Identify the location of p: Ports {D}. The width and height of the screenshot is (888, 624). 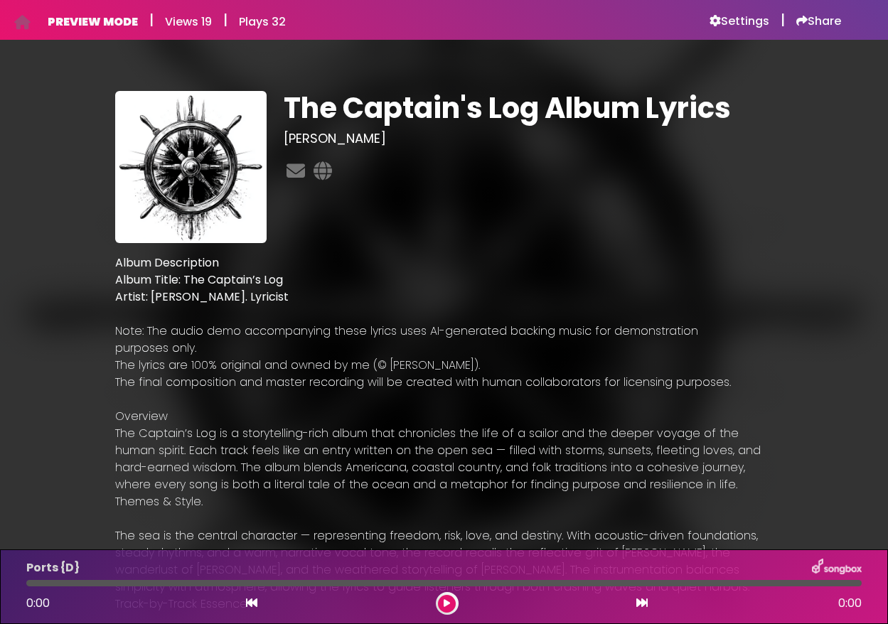
(53, 568).